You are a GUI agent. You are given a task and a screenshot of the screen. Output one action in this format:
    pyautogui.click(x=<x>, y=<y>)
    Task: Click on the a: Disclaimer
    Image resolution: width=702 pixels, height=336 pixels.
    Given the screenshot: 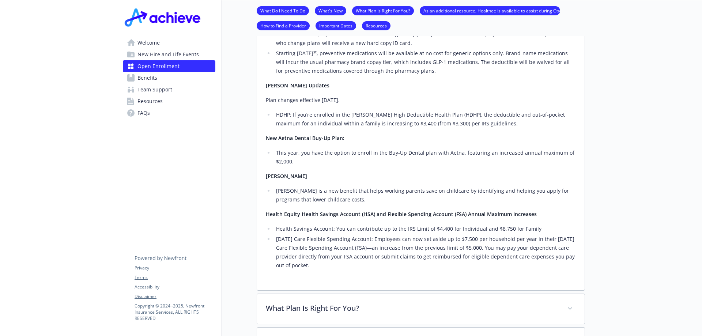 What is the action you would take?
    pyautogui.click(x=175, y=297)
    